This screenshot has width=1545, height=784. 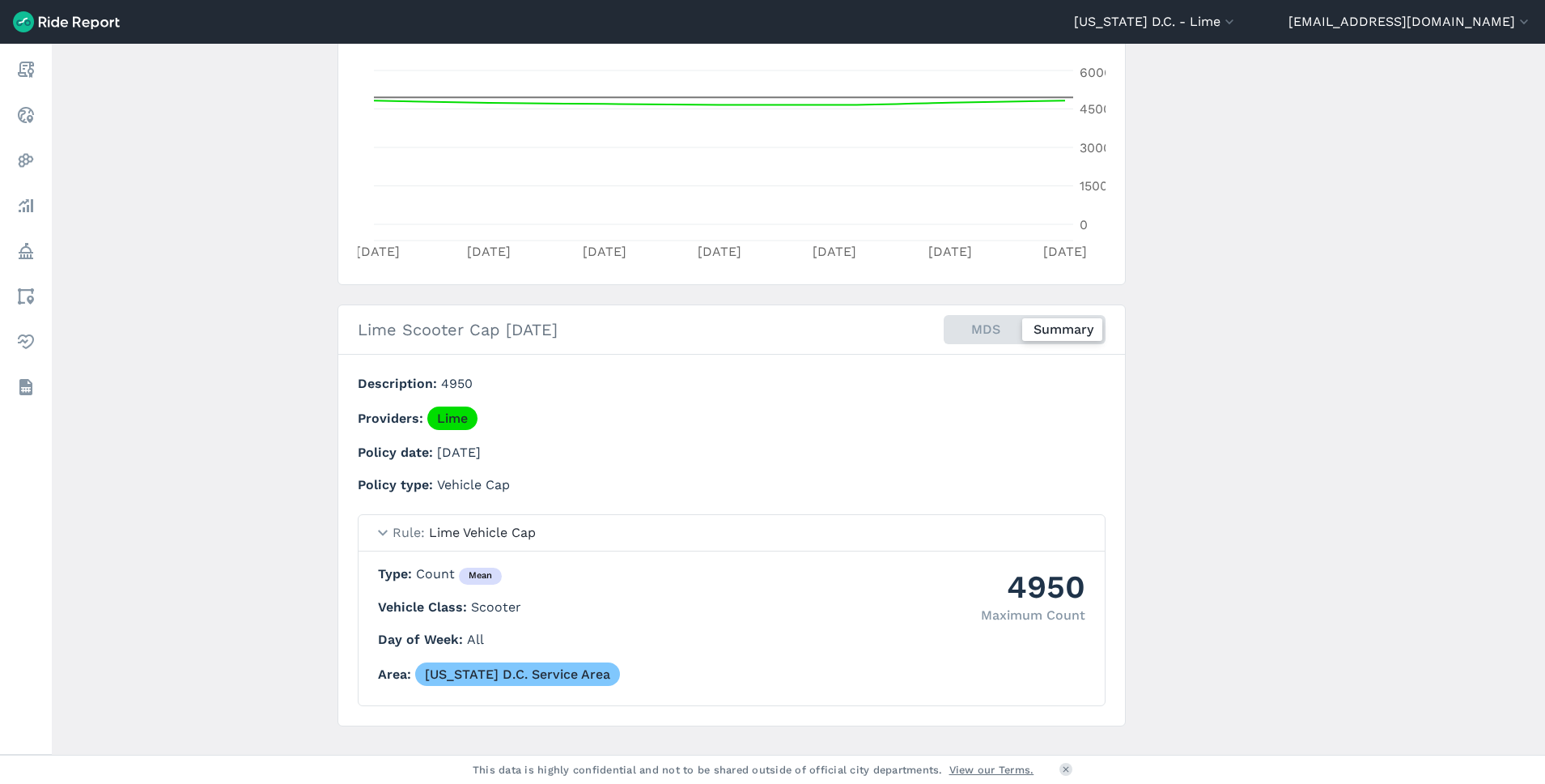 I want to click on span: Scooter, so click(x=496, y=606).